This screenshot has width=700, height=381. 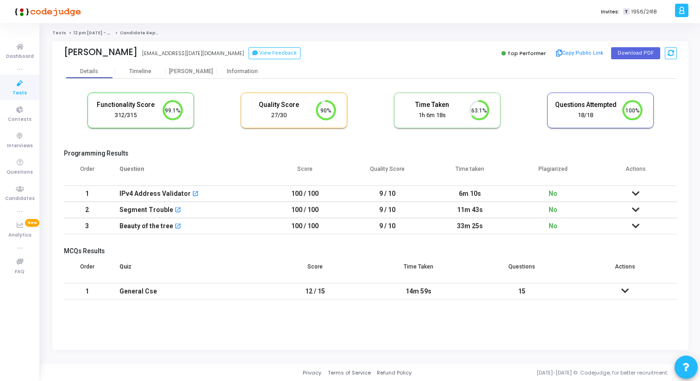 What do you see at coordinates (418, 291) in the screenshot?
I see `div: 14m 59s` at bounding box center [418, 291].